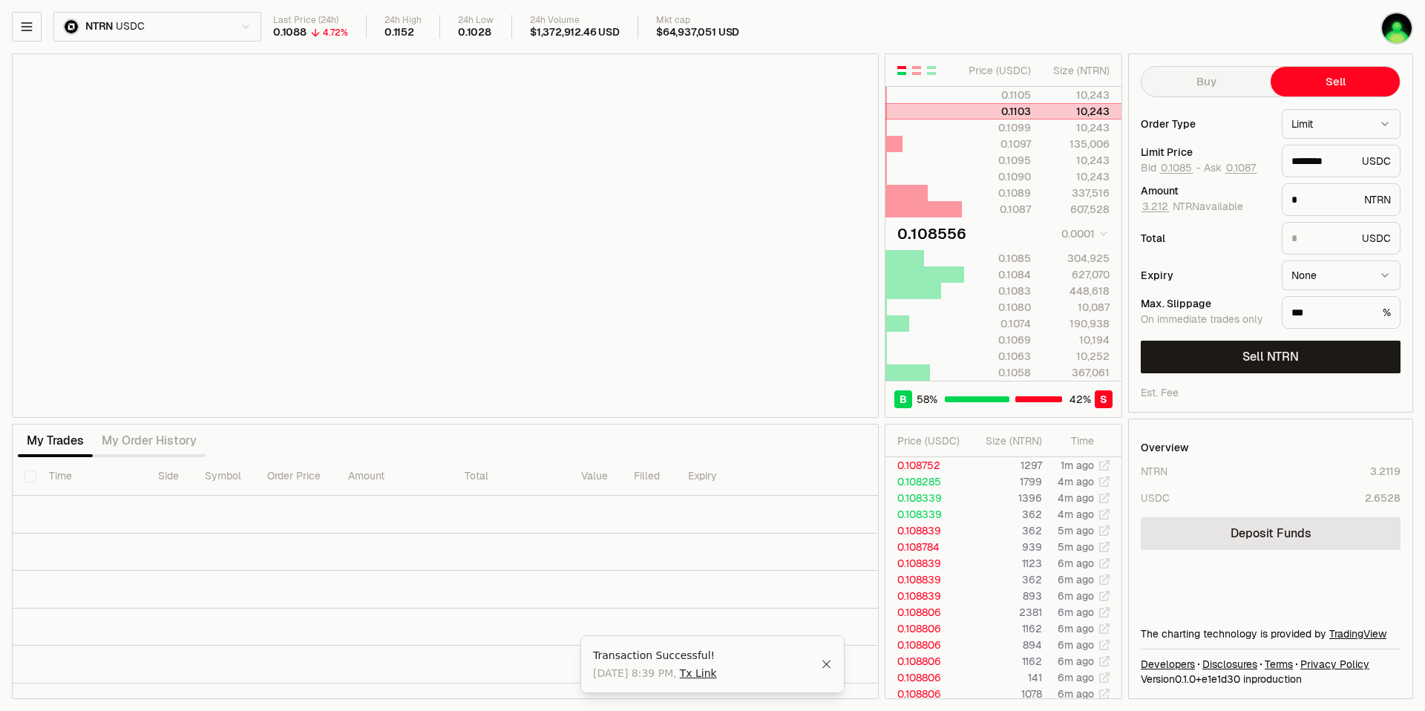  I want to click on th: Total, so click(511, 476).